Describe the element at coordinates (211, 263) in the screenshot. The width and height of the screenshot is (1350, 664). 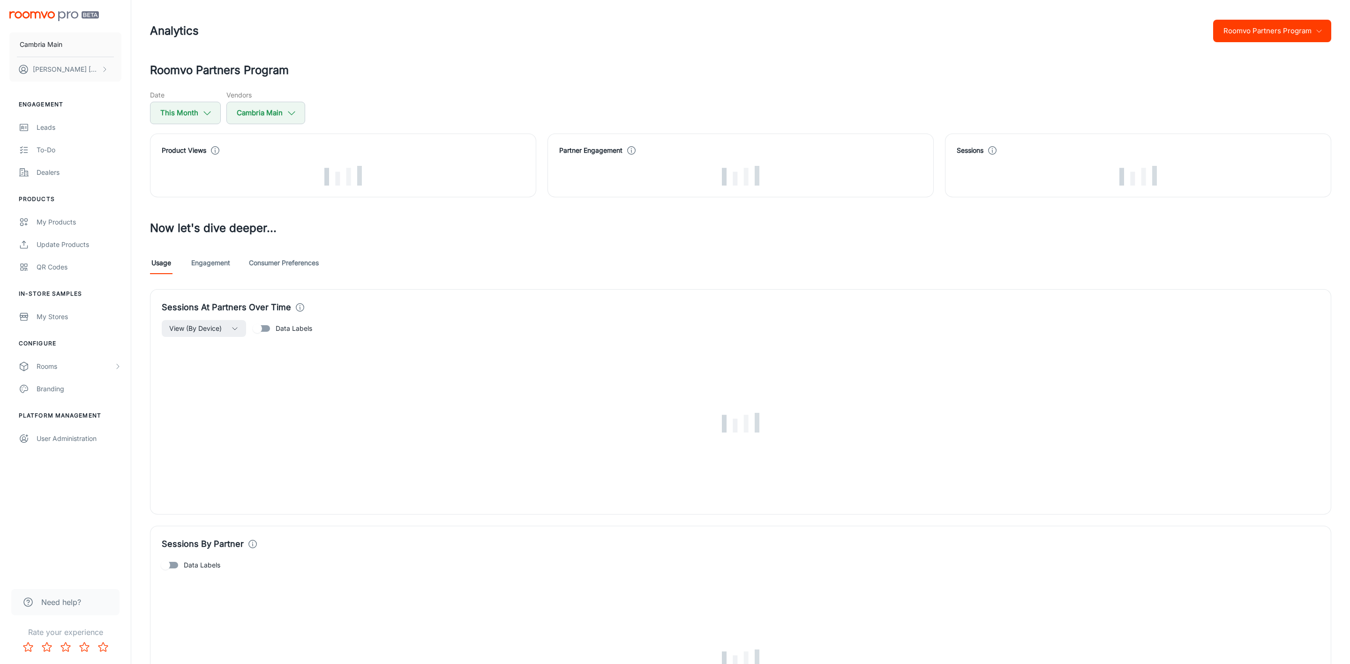
I see `a: Engagement` at that location.